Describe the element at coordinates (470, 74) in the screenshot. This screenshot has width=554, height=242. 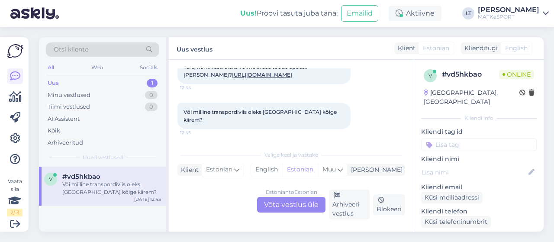
I see `div: # vd5hkbao` at that location.